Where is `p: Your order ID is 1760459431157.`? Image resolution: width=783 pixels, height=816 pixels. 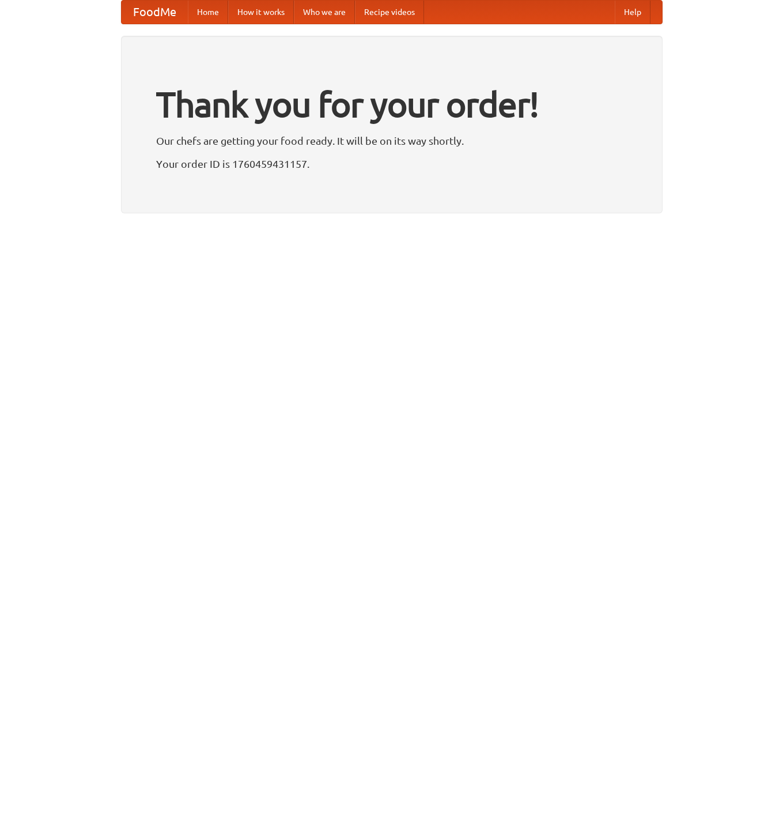 p: Your order ID is 1760459431157. is located at coordinates (392, 164).